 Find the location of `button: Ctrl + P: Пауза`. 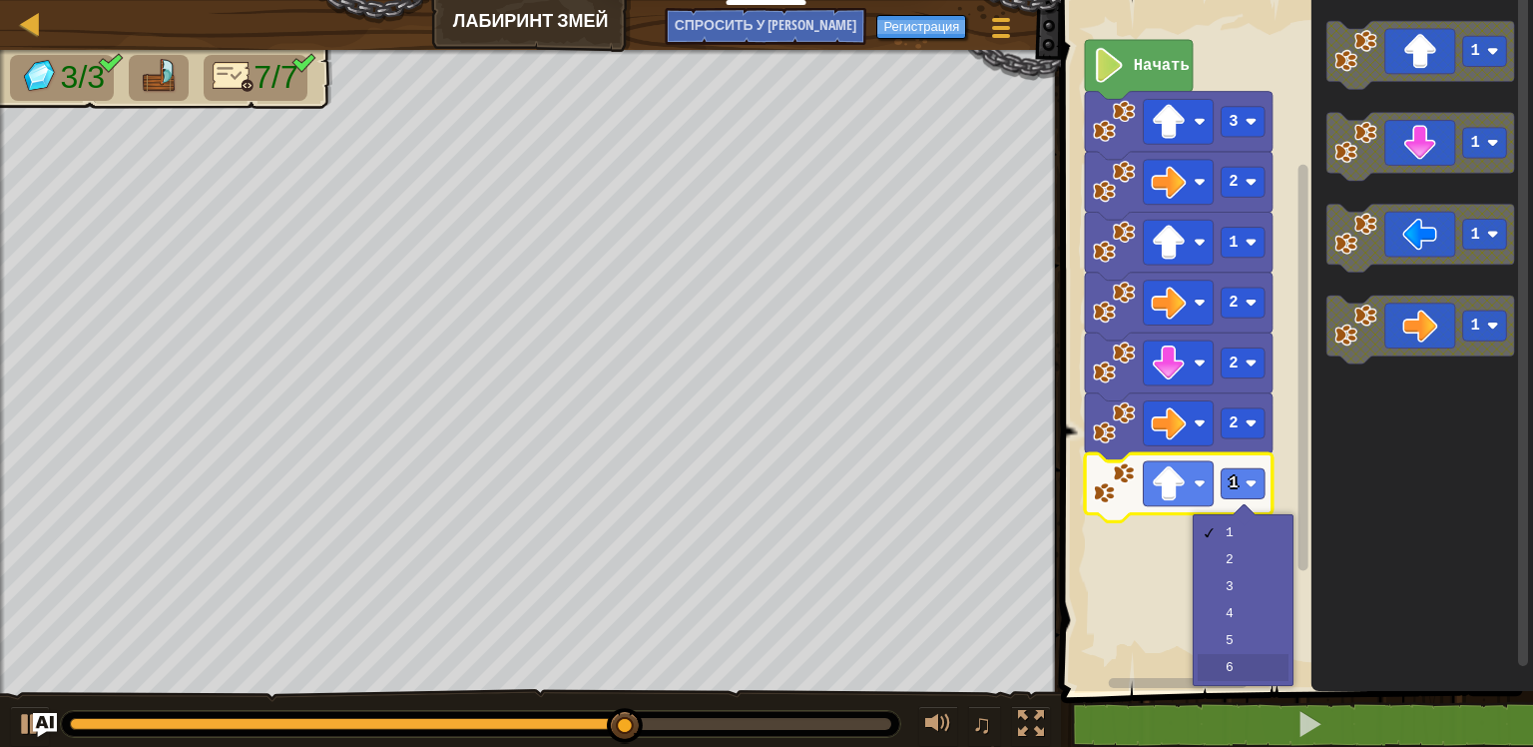

button: Ctrl + P: Пауза is located at coordinates (30, 726).